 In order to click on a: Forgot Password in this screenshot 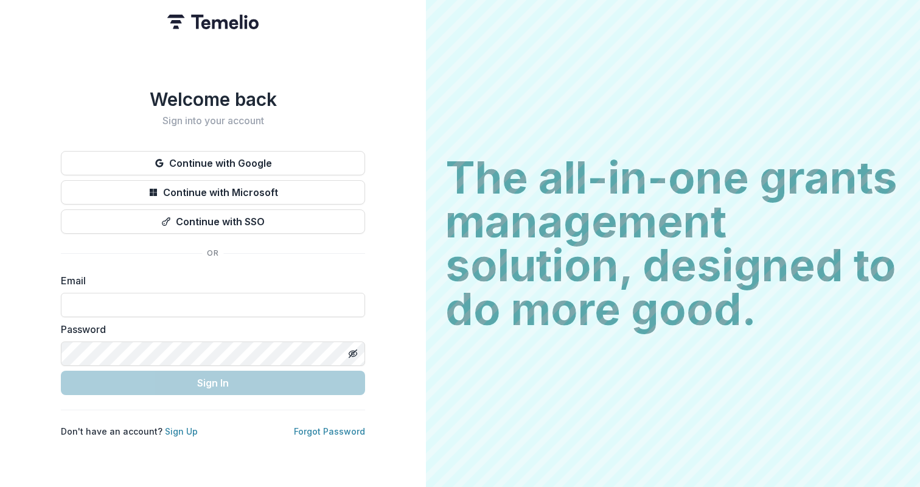, I will do `click(329, 431)`.